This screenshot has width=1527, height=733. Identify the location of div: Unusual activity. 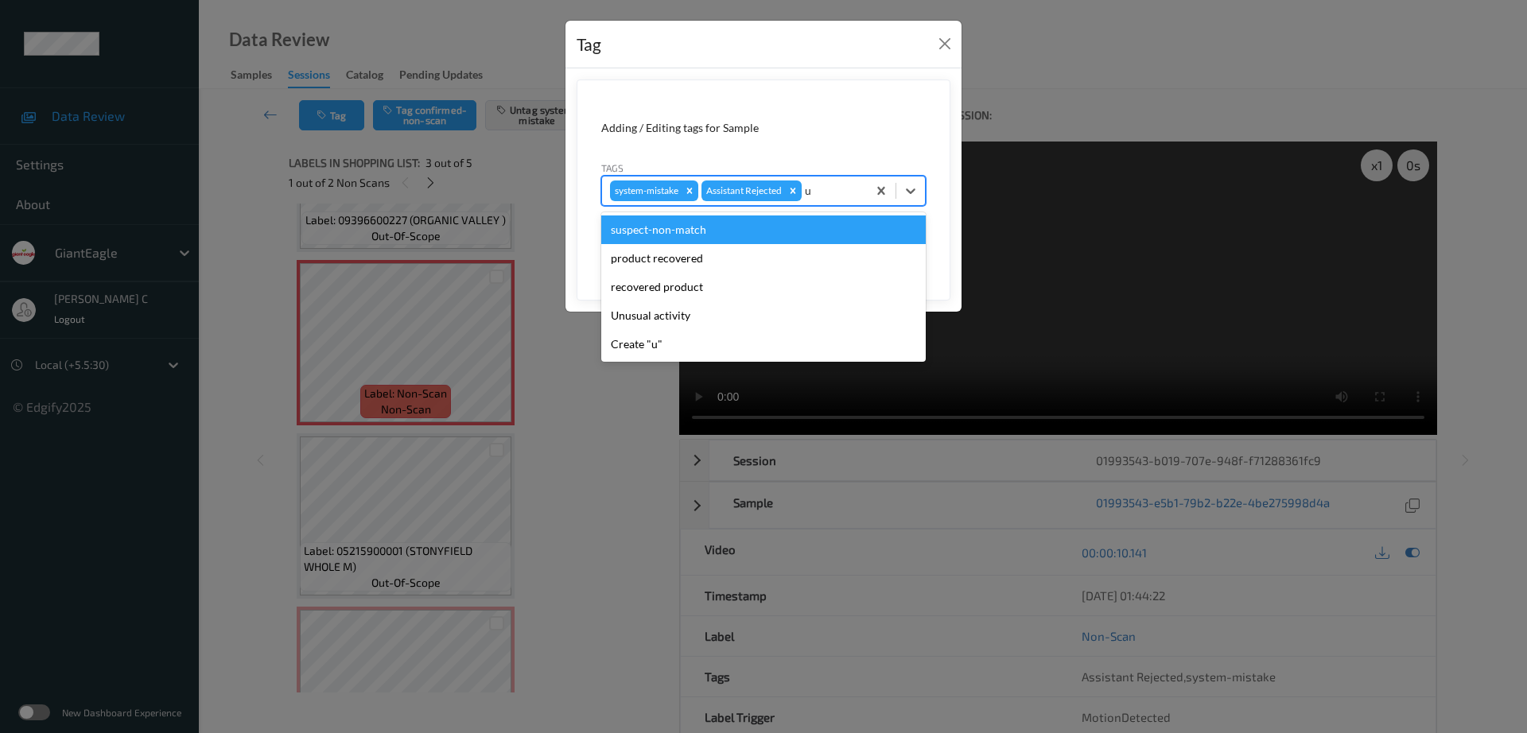
(764, 316).